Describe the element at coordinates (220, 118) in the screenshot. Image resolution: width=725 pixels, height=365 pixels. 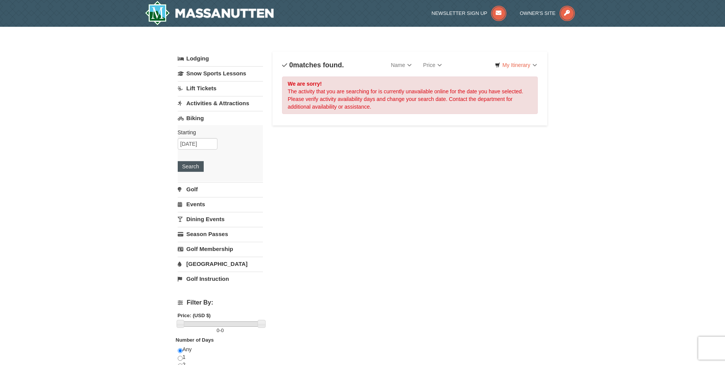
I see `a: Biking` at that location.